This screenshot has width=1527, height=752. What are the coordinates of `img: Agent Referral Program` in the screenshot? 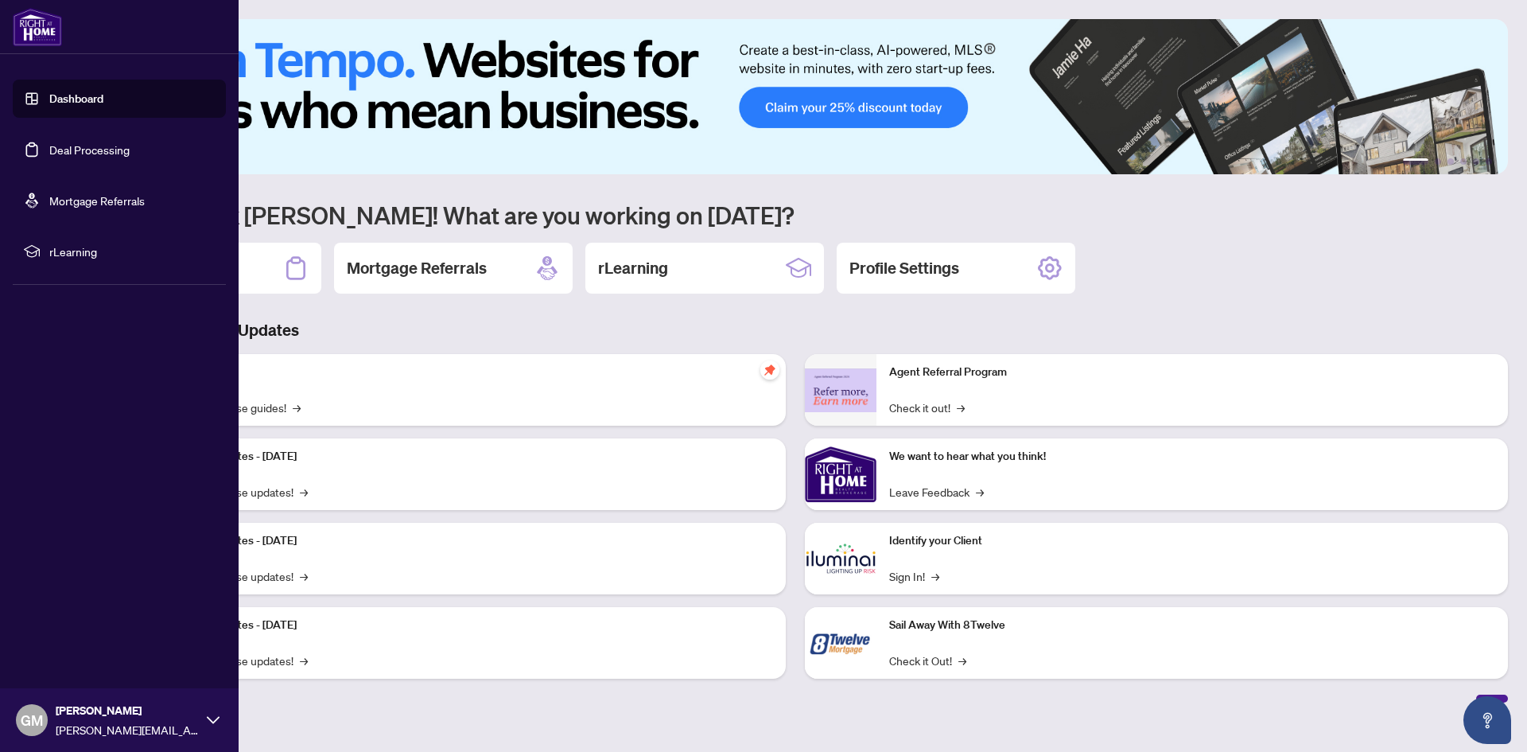 It's located at (841, 390).